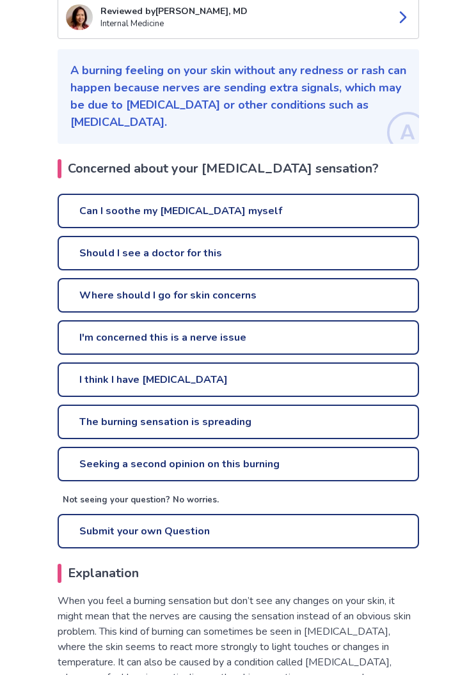 The height and width of the screenshot is (675, 476). I want to click on a: Should I see a doctor for this, so click(238, 253).